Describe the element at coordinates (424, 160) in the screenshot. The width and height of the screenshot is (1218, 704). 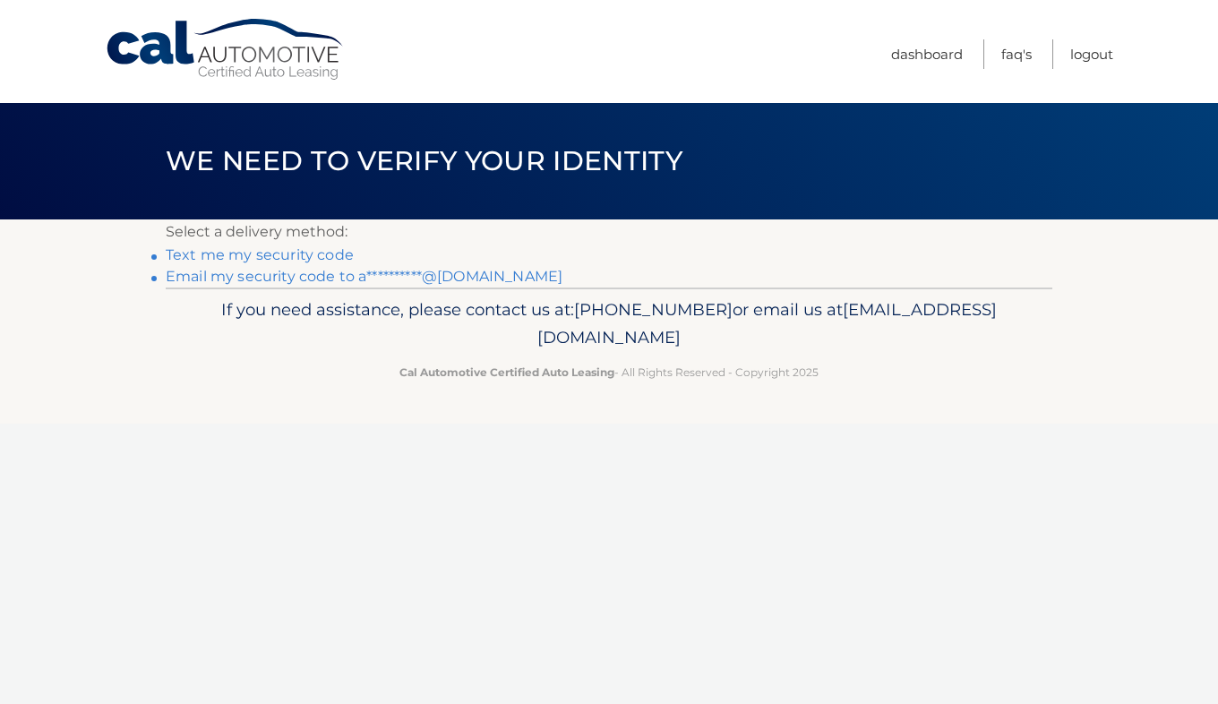
I see `span: We need to verify your identity` at that location.